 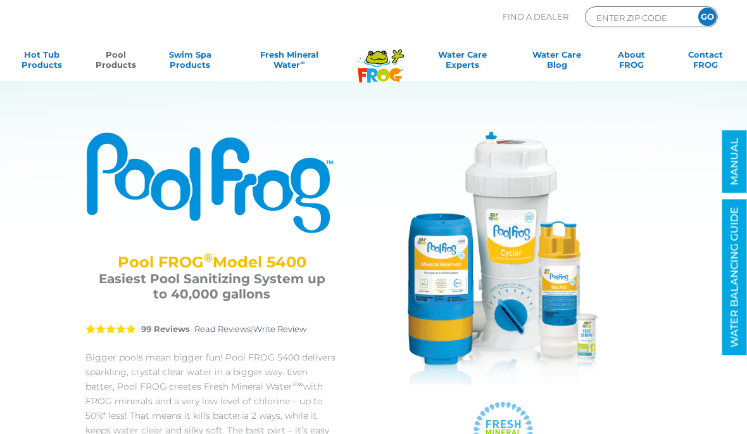 What do you see at coordinates (705, 62) in the screenshot?
I see `a: ContactFROG` at bounding box center [705, 62].